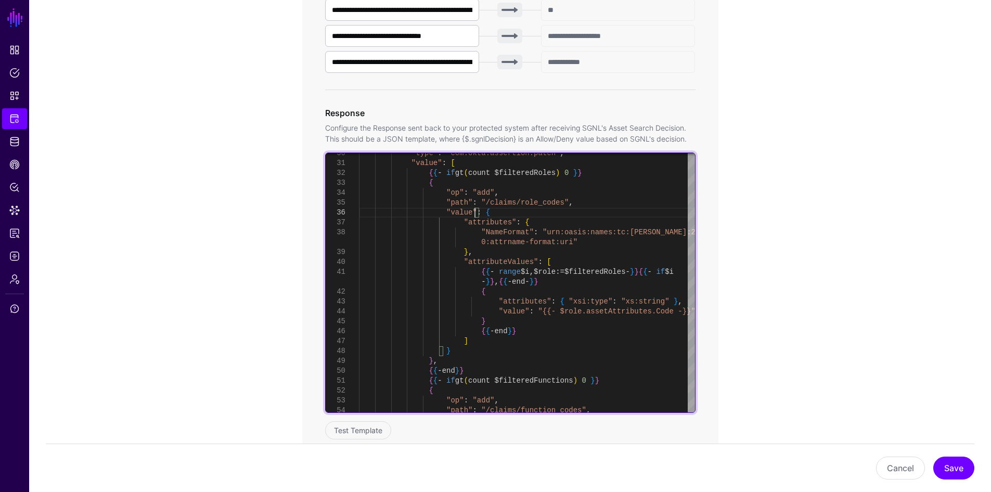 The image size is (991, 492). Describe the element at coordinates (15, 164) in the screenshot. I see `a: CAEP Hub` at that location.